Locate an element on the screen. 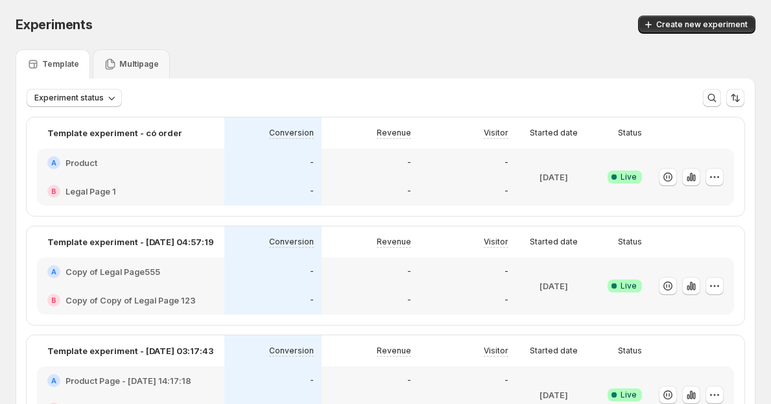  h2: Copy of Copy of Legal Page 123 is located at coordinates (130, 300).